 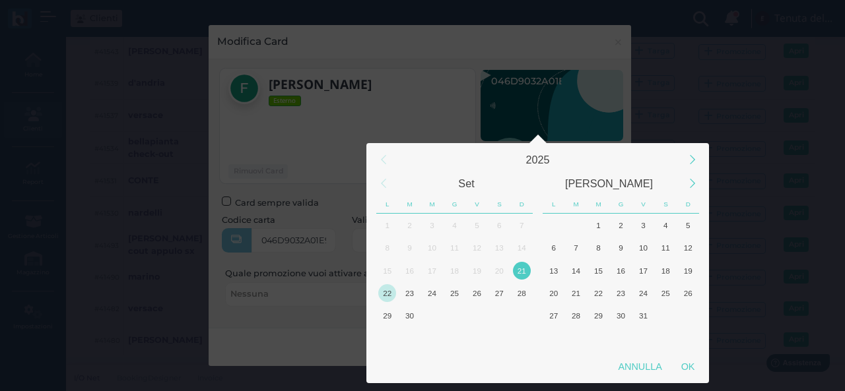 What do you see at coordinates (643, 225) in the screenshot?
I see `div: 3` at bounding box center [643, 225].